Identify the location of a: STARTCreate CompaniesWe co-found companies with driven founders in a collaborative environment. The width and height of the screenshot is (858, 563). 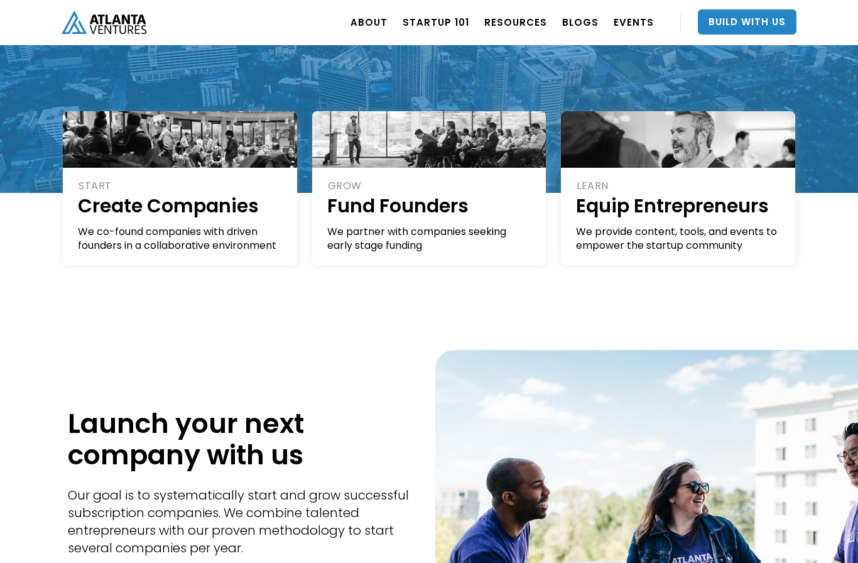
(180, 188).